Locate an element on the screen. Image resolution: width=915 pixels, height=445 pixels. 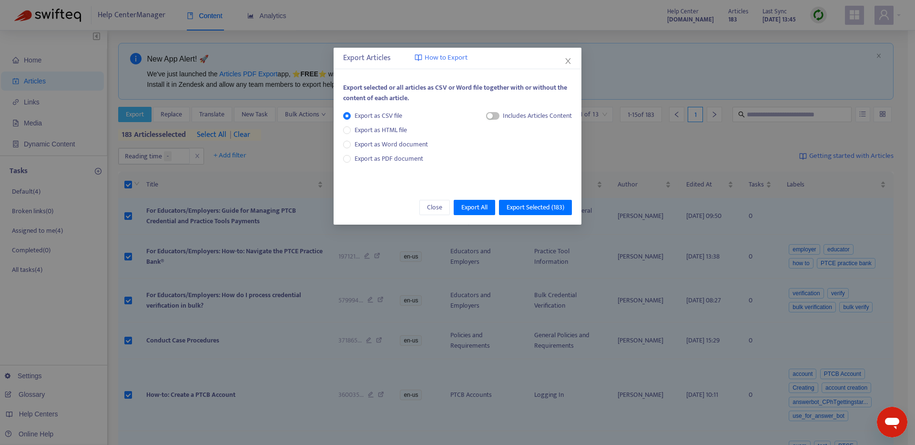
span: close is located at coordinates (568, 61).